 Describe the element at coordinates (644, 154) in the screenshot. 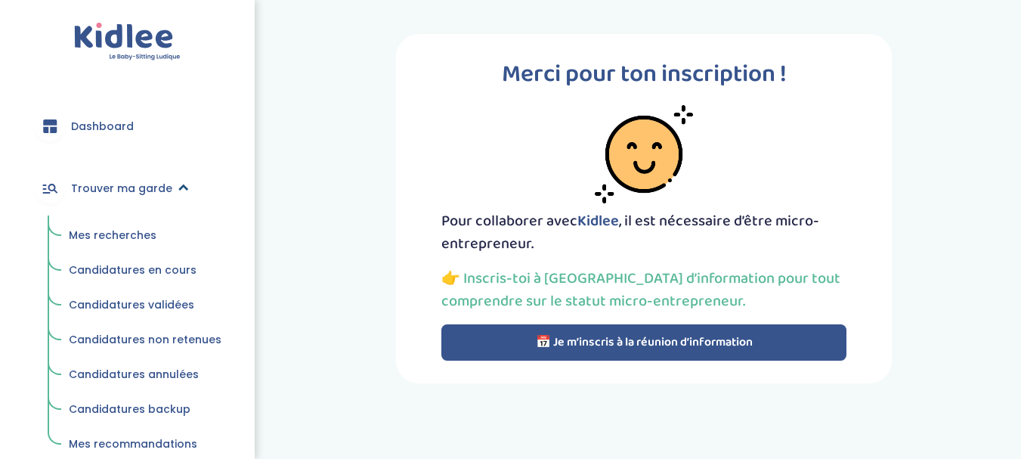

I see `img: smiley-face` at that location.